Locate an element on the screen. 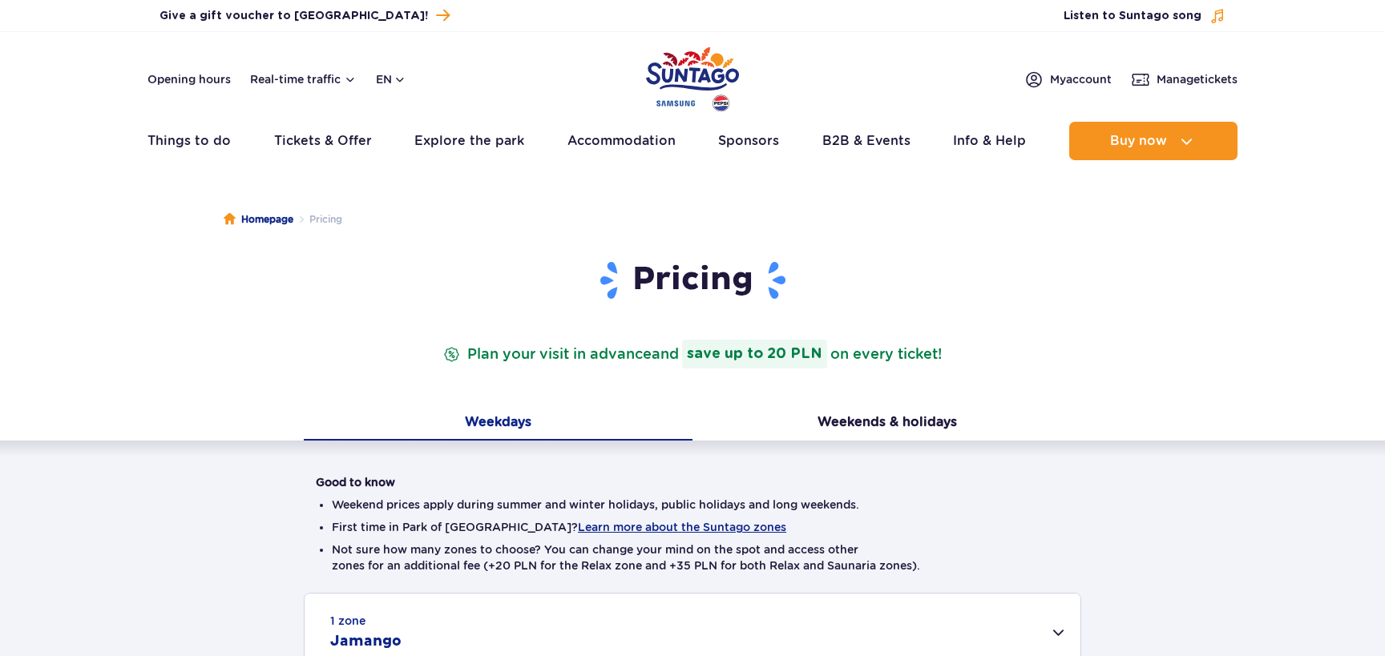 The image size is (1385, 656). button: Weekends & holidays is located at coordinates (886, 424).